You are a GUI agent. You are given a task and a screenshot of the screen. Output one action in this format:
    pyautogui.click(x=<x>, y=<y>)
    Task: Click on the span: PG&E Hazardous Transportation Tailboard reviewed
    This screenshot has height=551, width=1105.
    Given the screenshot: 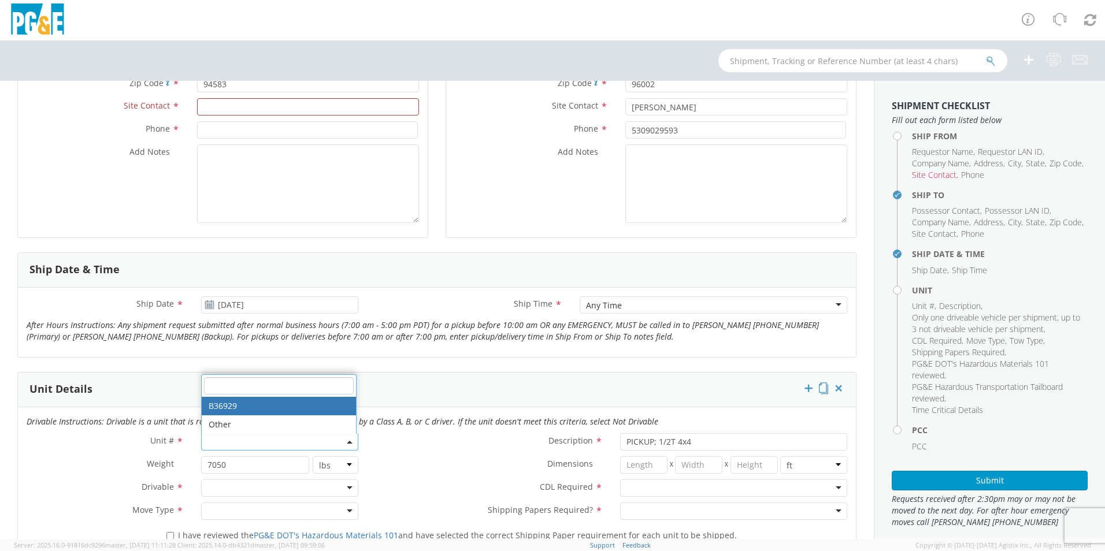 What is the action you would take?
    pyautogui.click(x=987, y=393)
    